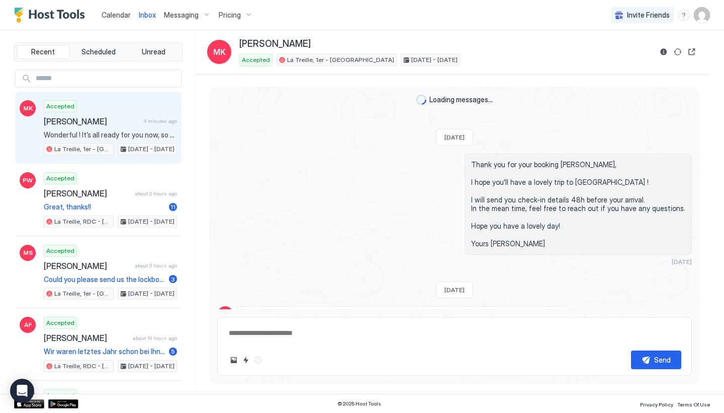  Describe the element at coordinates (160, 121) in the screenshot. I see `span: 4 minutes ago` at that location.